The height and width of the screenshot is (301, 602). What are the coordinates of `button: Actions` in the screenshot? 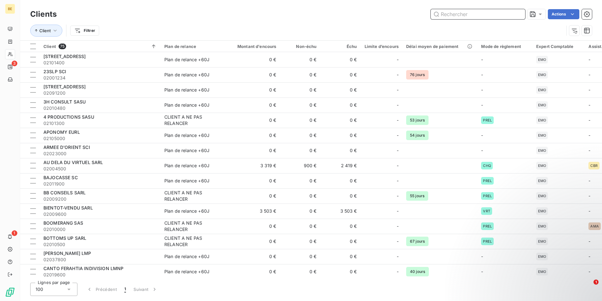 It's located at (564, 14).